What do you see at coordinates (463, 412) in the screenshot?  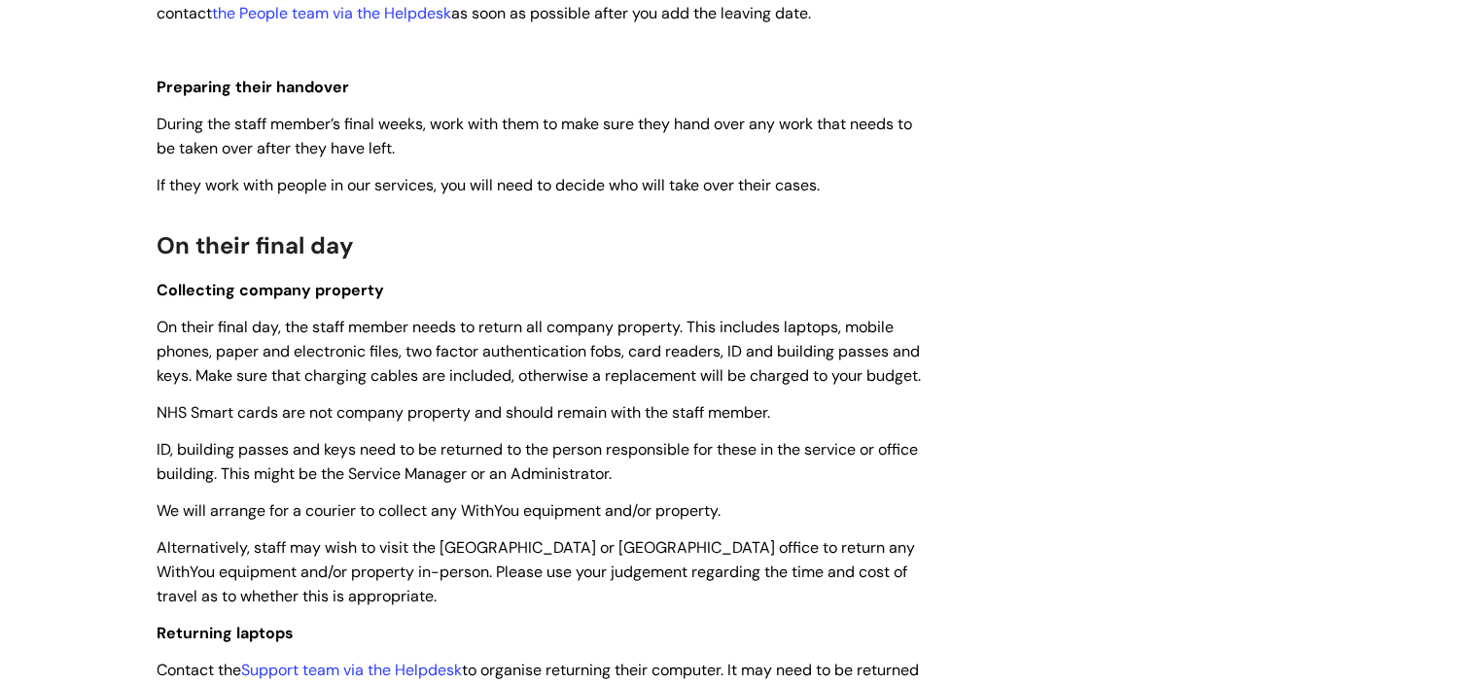 I see `span: NHS Smart cards are not company property and should remain with the staff member.` at bounding box center [463, 412].